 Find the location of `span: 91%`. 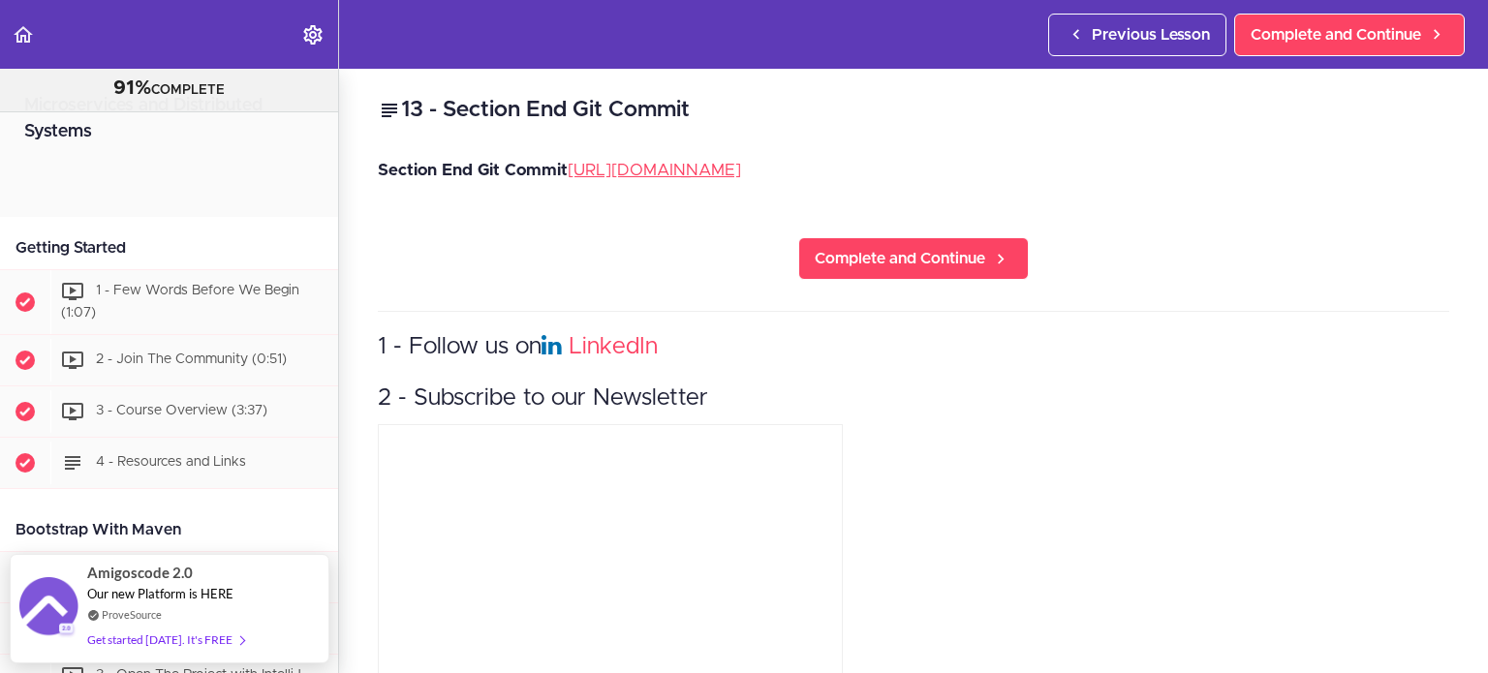

span: 91% is located at coordinates (132, 88).